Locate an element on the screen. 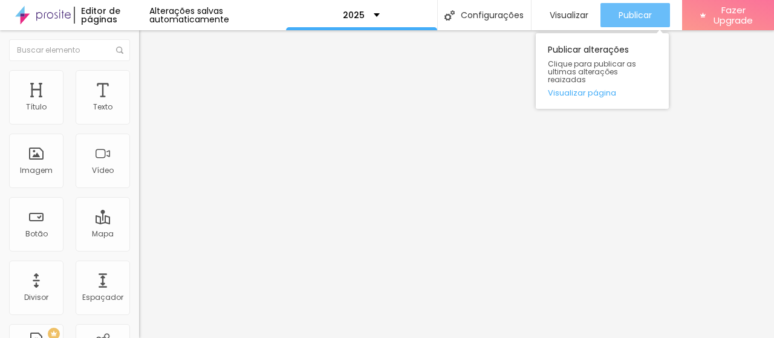 This screenshot has width=774, height=338. span: Publicar is located at coordinates (635, 15).